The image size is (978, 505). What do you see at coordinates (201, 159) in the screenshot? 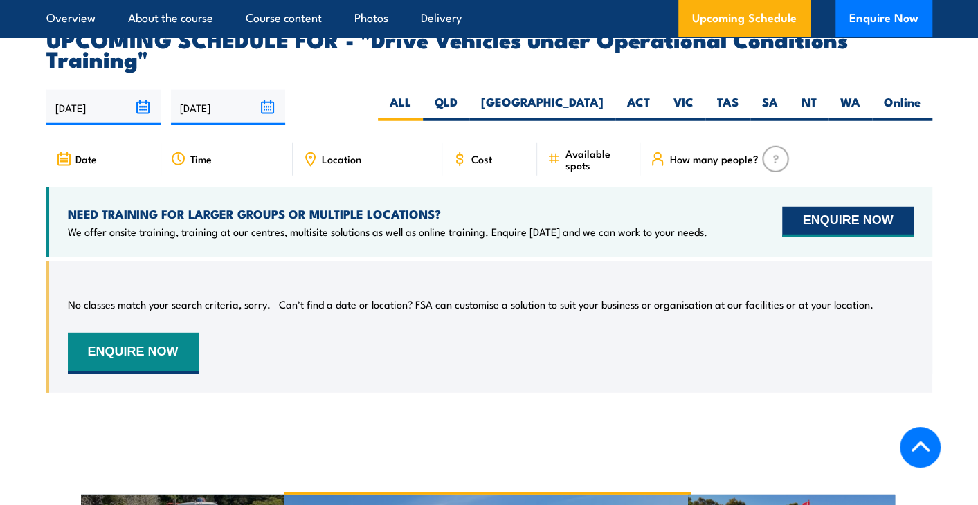
I see `span: Time` at bounding box center [201, 159].